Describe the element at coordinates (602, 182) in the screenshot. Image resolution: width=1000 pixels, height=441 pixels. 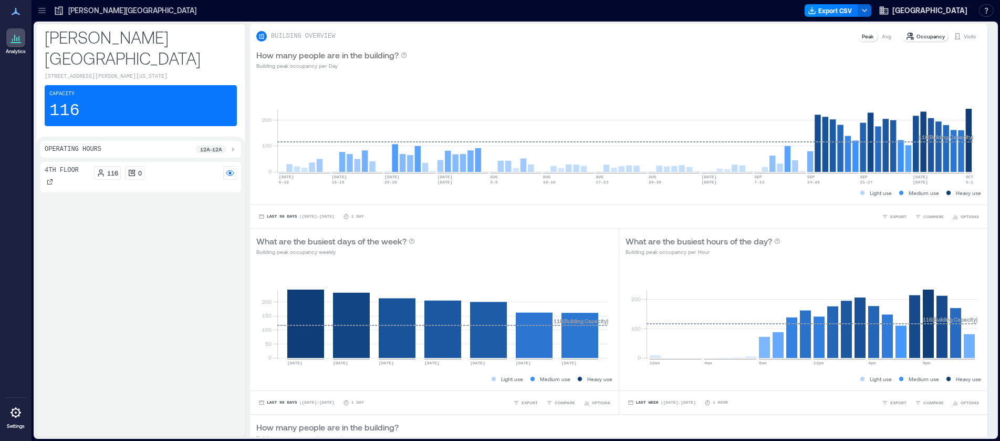
I see `text: 17-23` at that location.